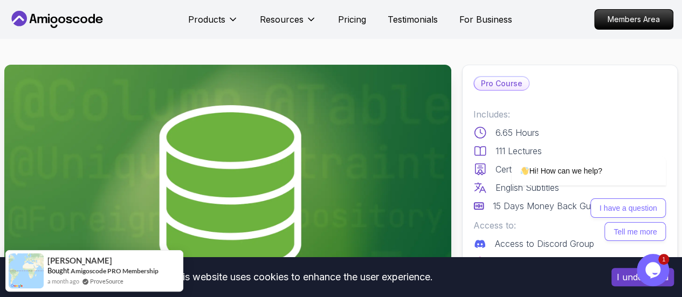 The width and height of the screenshot is (682, 297). I want to click on button: Products, so click(213, 24).